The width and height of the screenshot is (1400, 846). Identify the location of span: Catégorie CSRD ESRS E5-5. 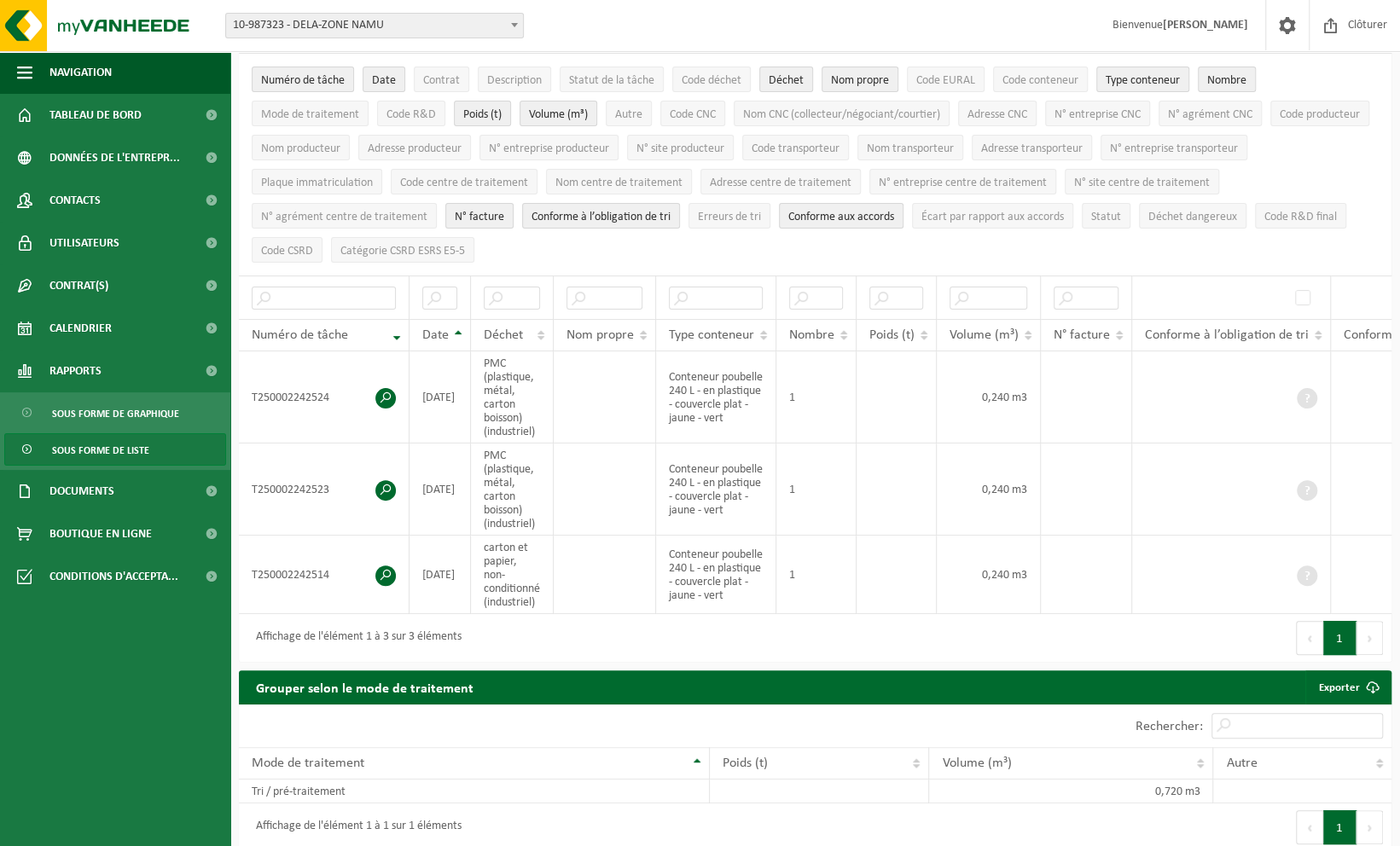
(402, 251).